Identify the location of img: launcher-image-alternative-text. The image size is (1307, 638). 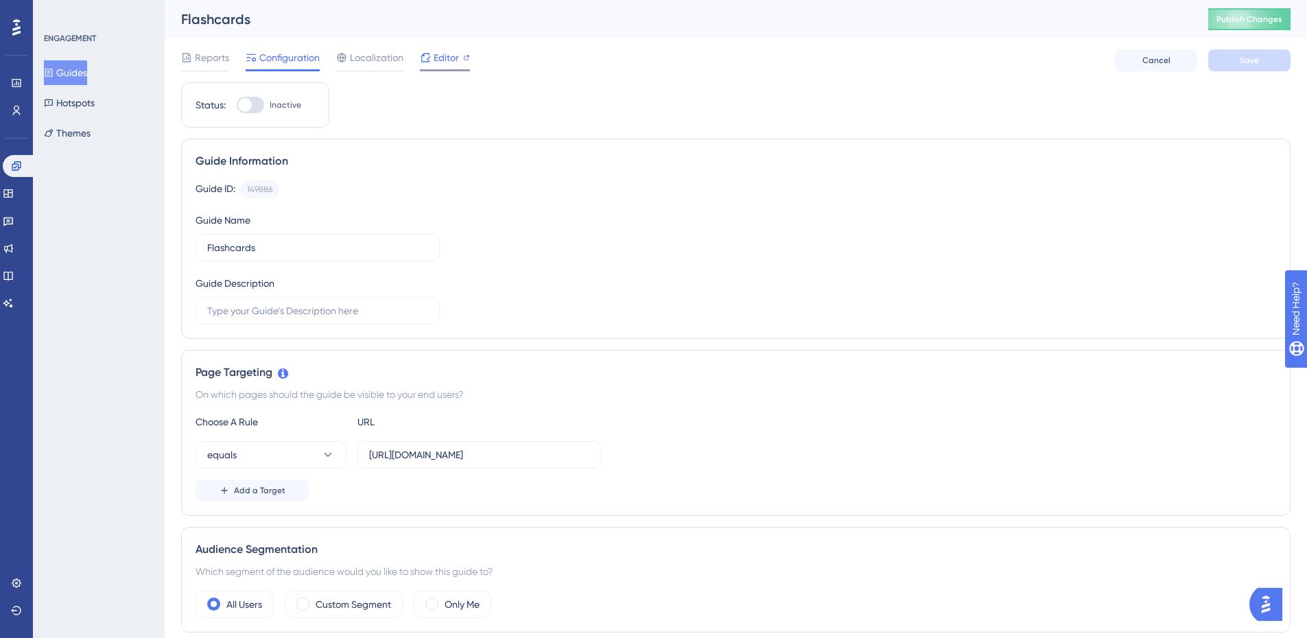
(16, 21).